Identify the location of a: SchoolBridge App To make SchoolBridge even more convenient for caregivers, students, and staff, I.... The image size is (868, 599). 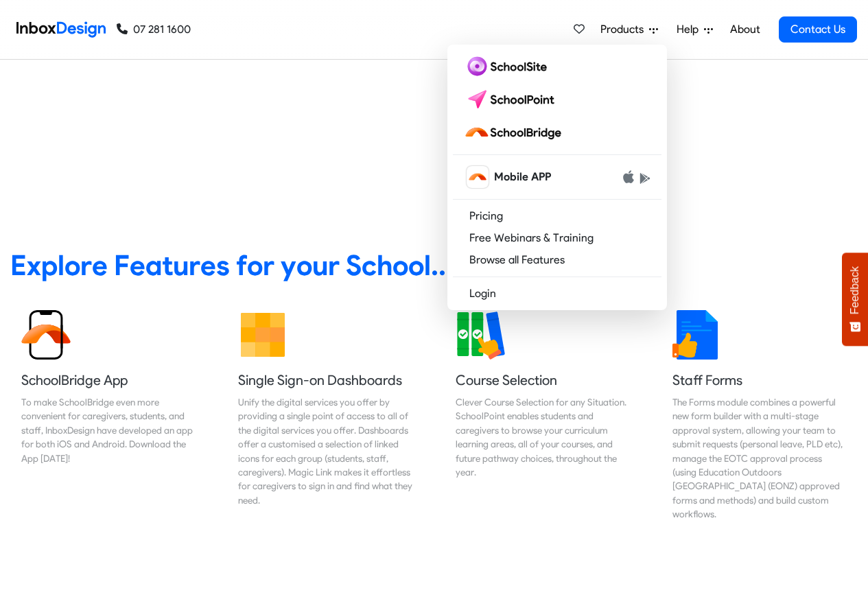
(108, 416).